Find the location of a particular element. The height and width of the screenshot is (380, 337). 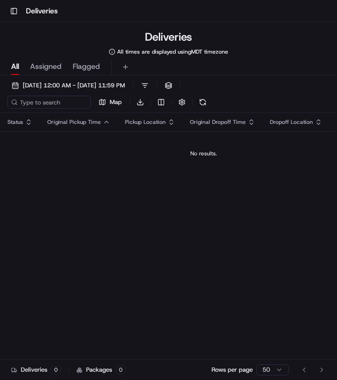

div: Packages is located at coordinates (101, 370).